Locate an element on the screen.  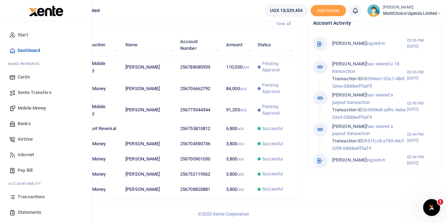
span: 1 is located at coordinates (440, 202).